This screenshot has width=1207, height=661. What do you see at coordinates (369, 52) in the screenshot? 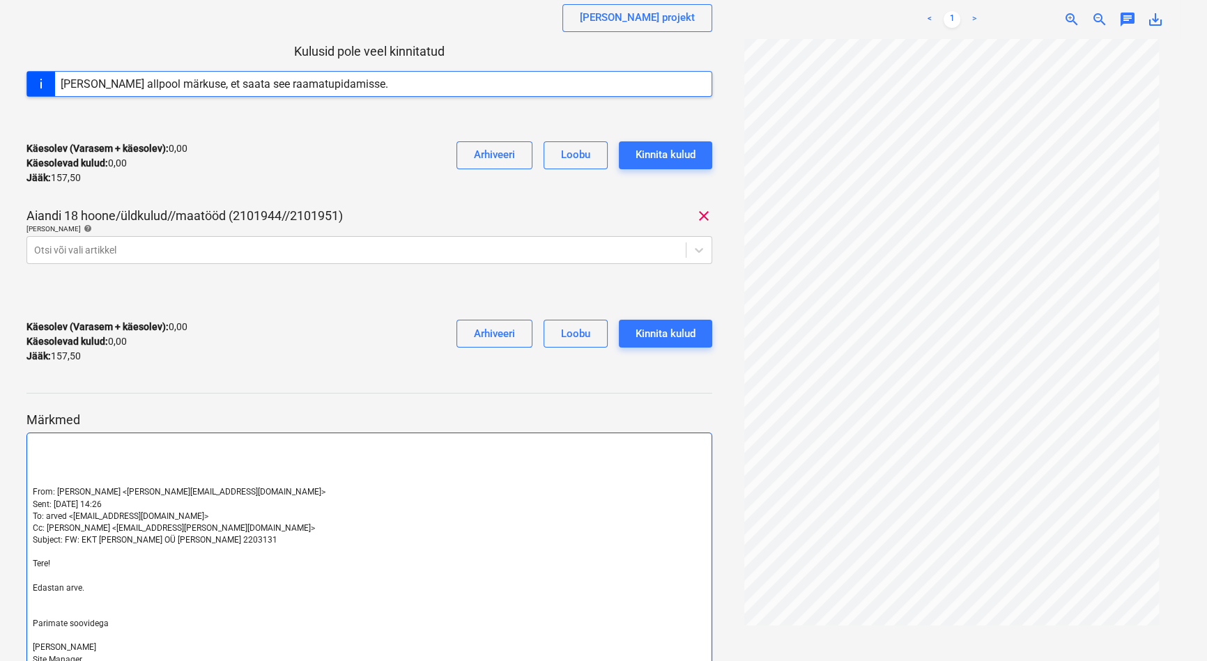
I see `p: Kulusid pole veel kinnitatud` at bounding box center [369, 52].